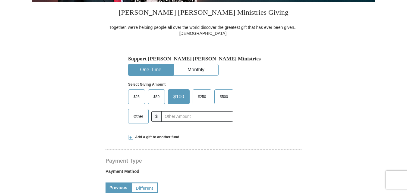 The width and height of the screenshot is (407, 193). What do you see at coordinates (223, 97) in the screenshot?
I see `span: $500` at bounding box center [223, 97].